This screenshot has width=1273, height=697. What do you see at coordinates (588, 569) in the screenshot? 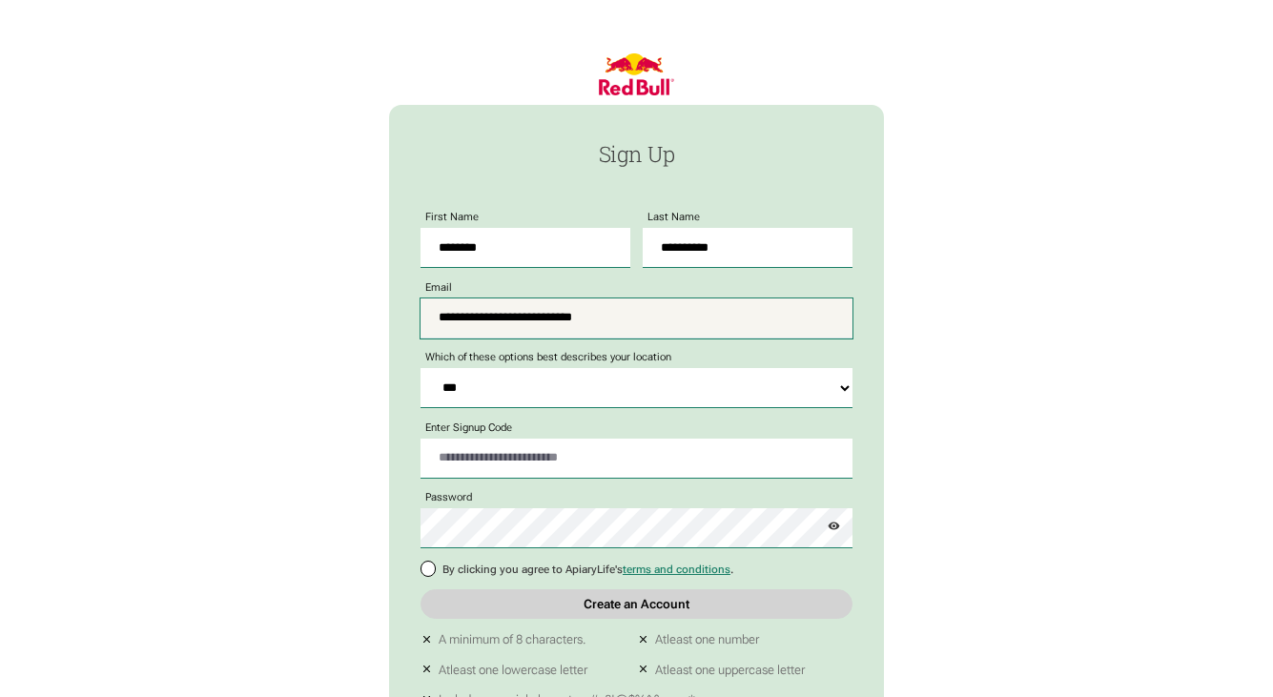
I see `span: By clicking you agree to ApiaryLife's .` at bounding box center [588, 569].